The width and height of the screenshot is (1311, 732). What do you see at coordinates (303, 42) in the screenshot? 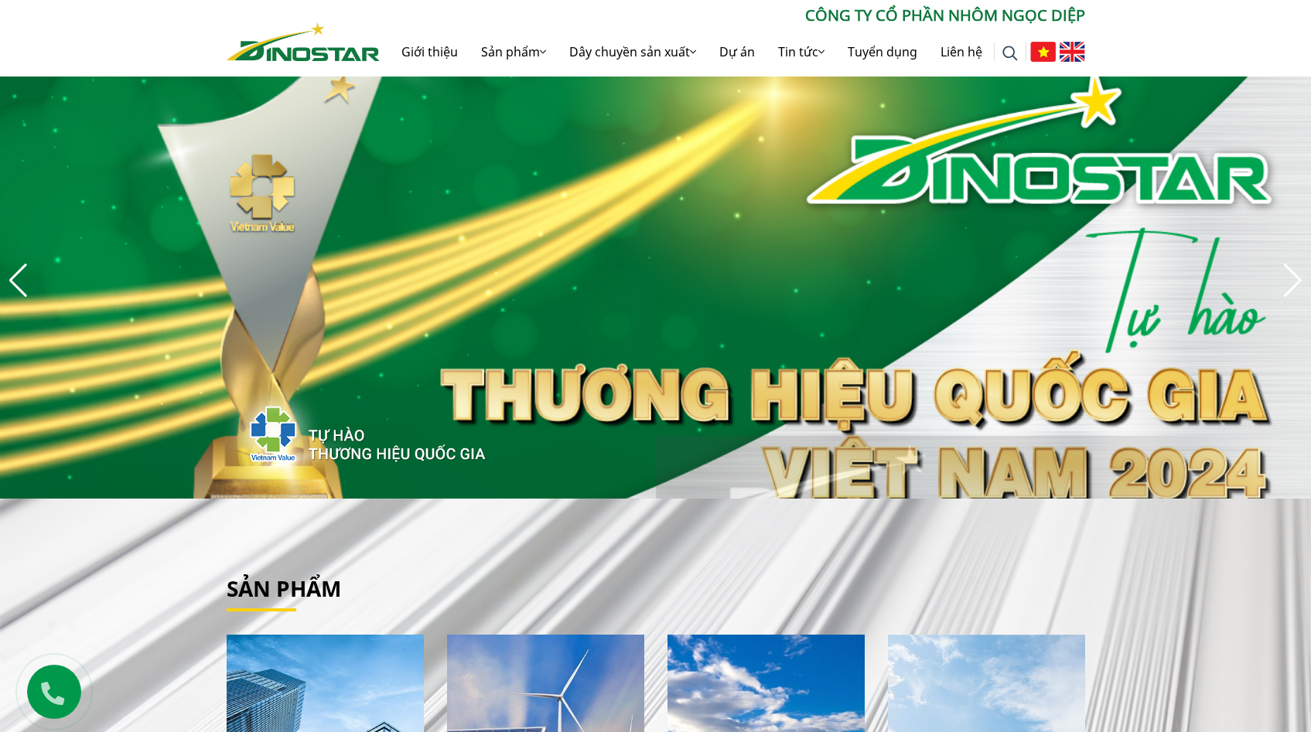
I see `img: Nhôm Dinostar` at bounding box center [303, 42].